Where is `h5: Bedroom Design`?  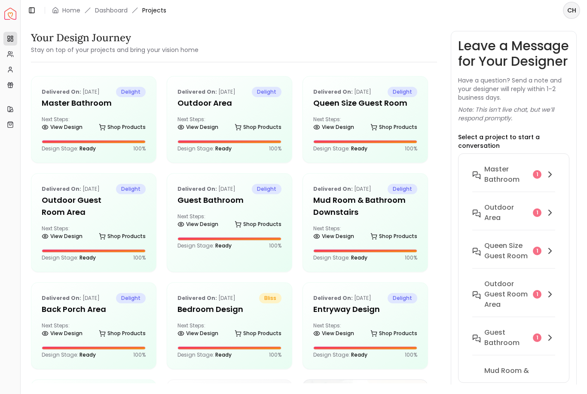
h5: Bedroom Design is located at coordinates (230, 310).